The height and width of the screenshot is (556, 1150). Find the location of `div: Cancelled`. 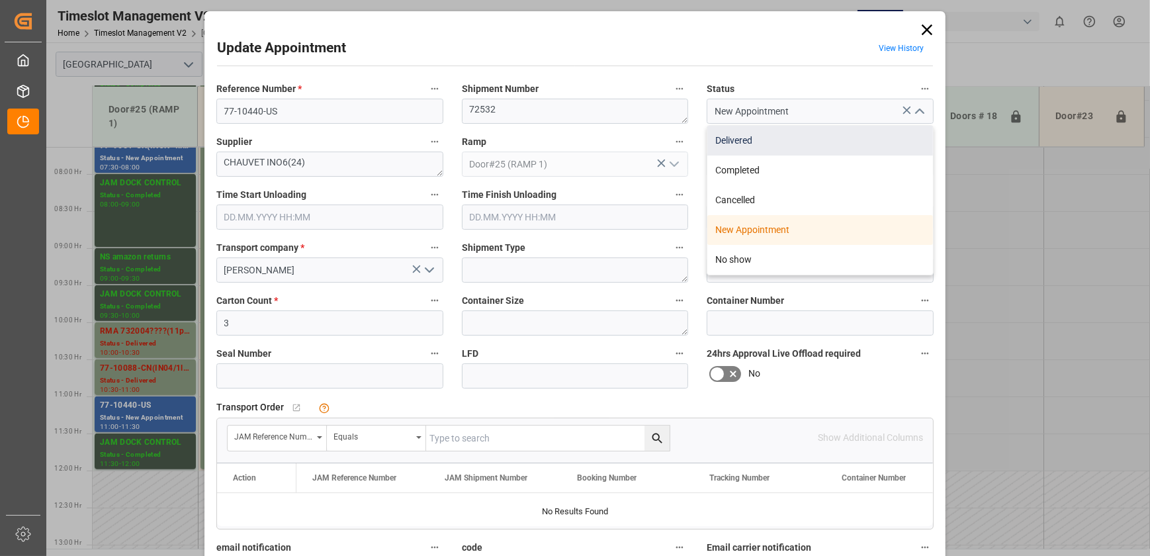

div: Cancelled is located at coordinates (820, 200).